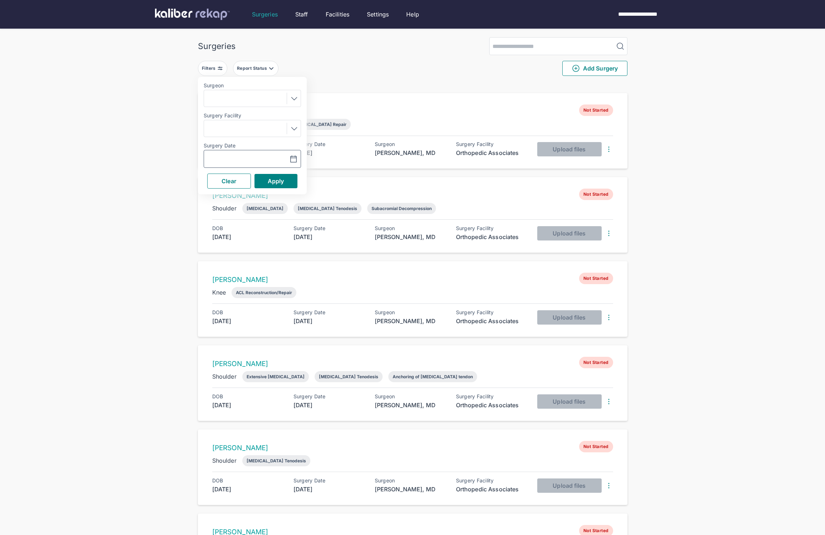  Describe the element at coordinates (256, 68) in the screenshot. I see `button: Report Status` at that location.